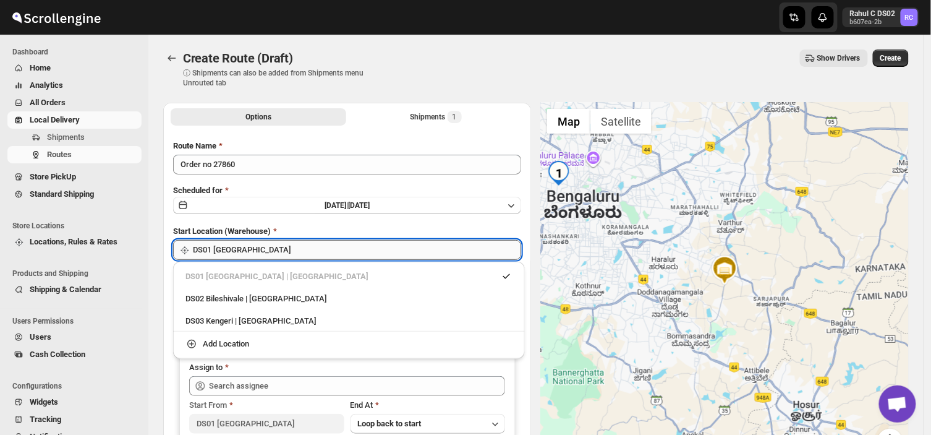  I want to click on input: Search location, so click(357, 250).